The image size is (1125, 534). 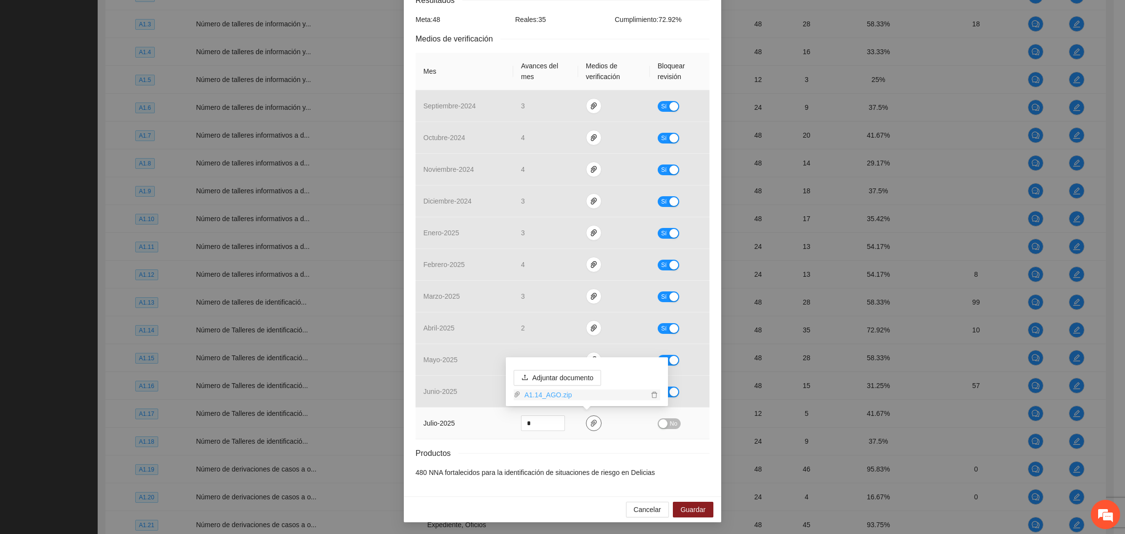 I want to click on th: Mes, so click(x=464, y=71).